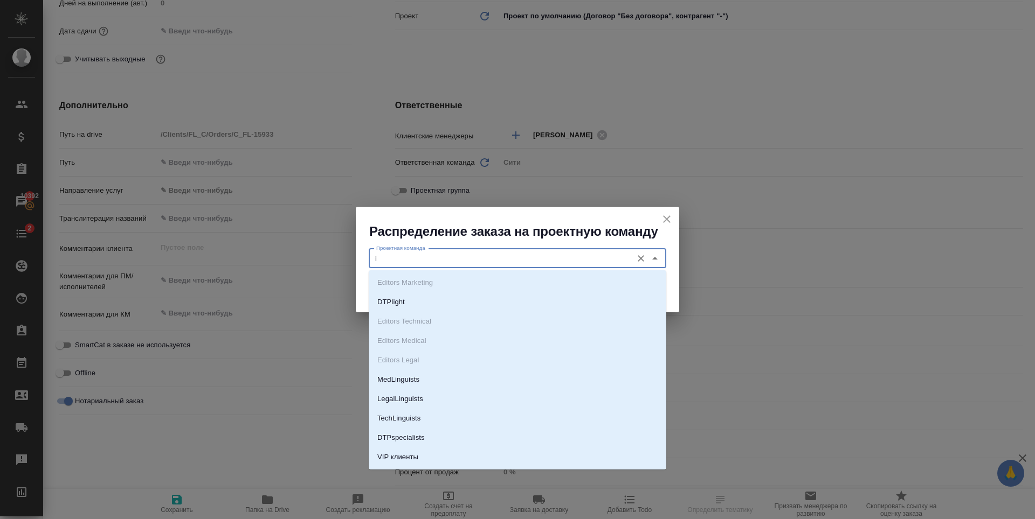  I want to click on button: Очистить, so click(641, 259).